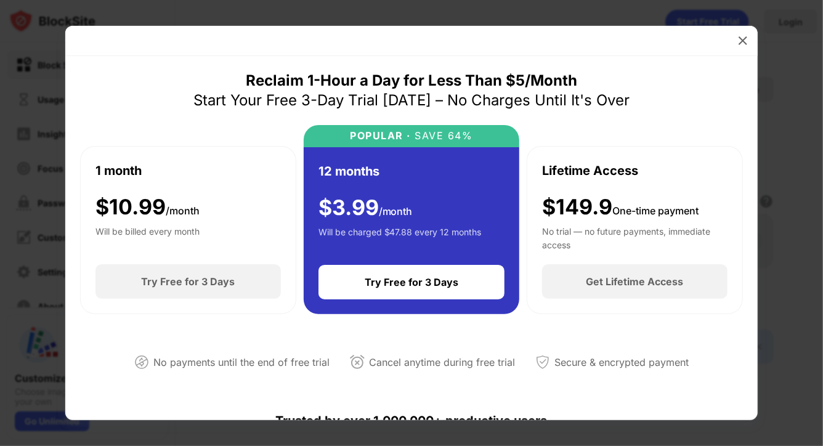  Describe the element at coordinates (442, 362) in the screenshot. I see `div: Cancel anytime during free trial` at that location.